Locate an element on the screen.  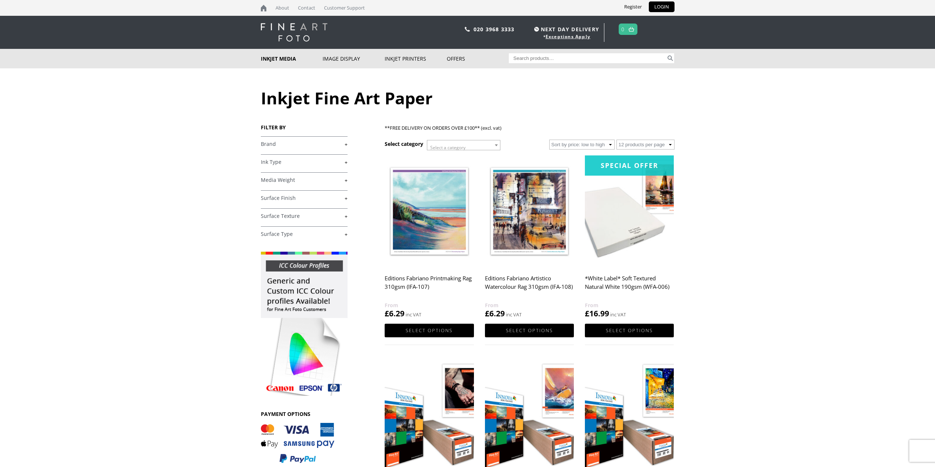
a: Offers is located at coordinates (478, 58).